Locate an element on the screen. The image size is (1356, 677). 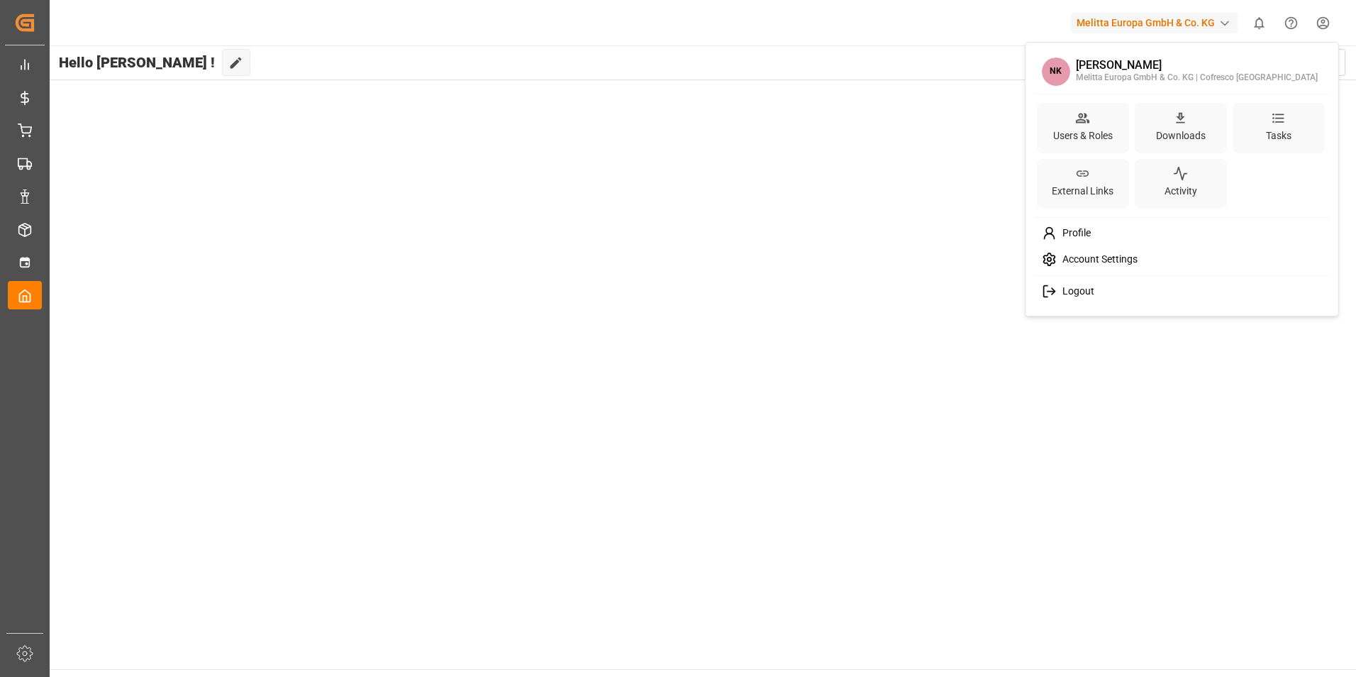
span: Account Settings is located at coordinates (1097, 260).